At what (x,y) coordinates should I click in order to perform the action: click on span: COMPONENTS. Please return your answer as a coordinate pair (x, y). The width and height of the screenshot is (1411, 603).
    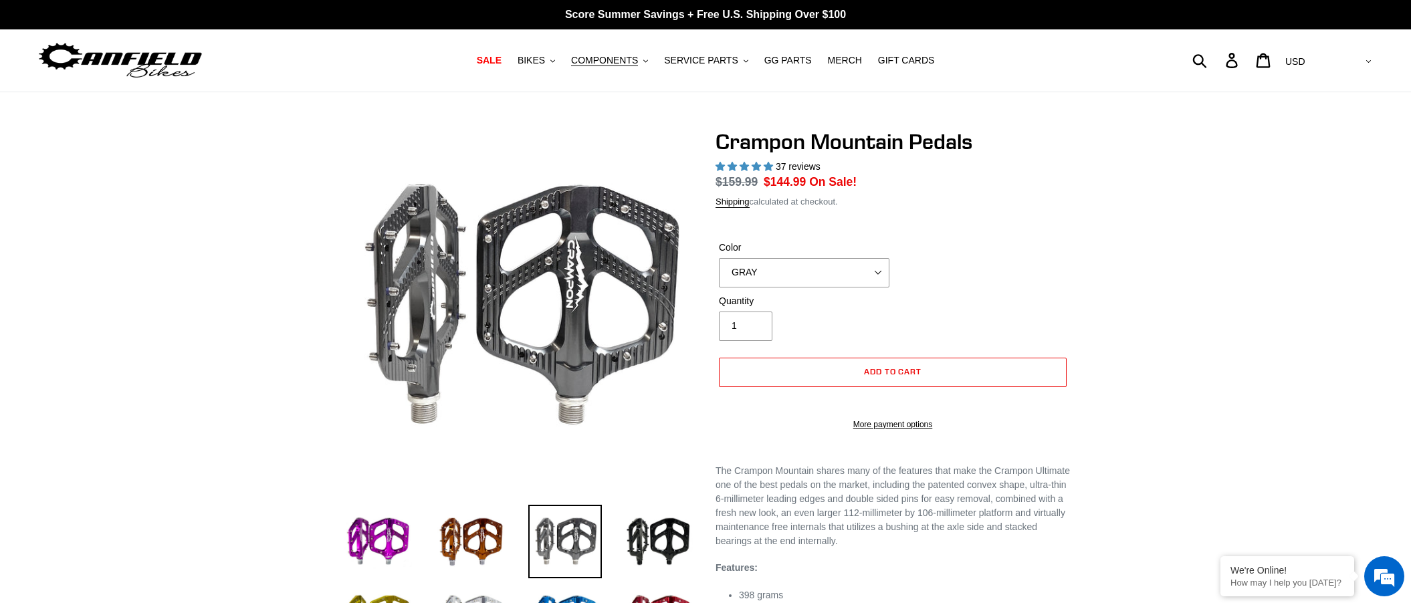
    Looking at the image, I should click on (605, 60).